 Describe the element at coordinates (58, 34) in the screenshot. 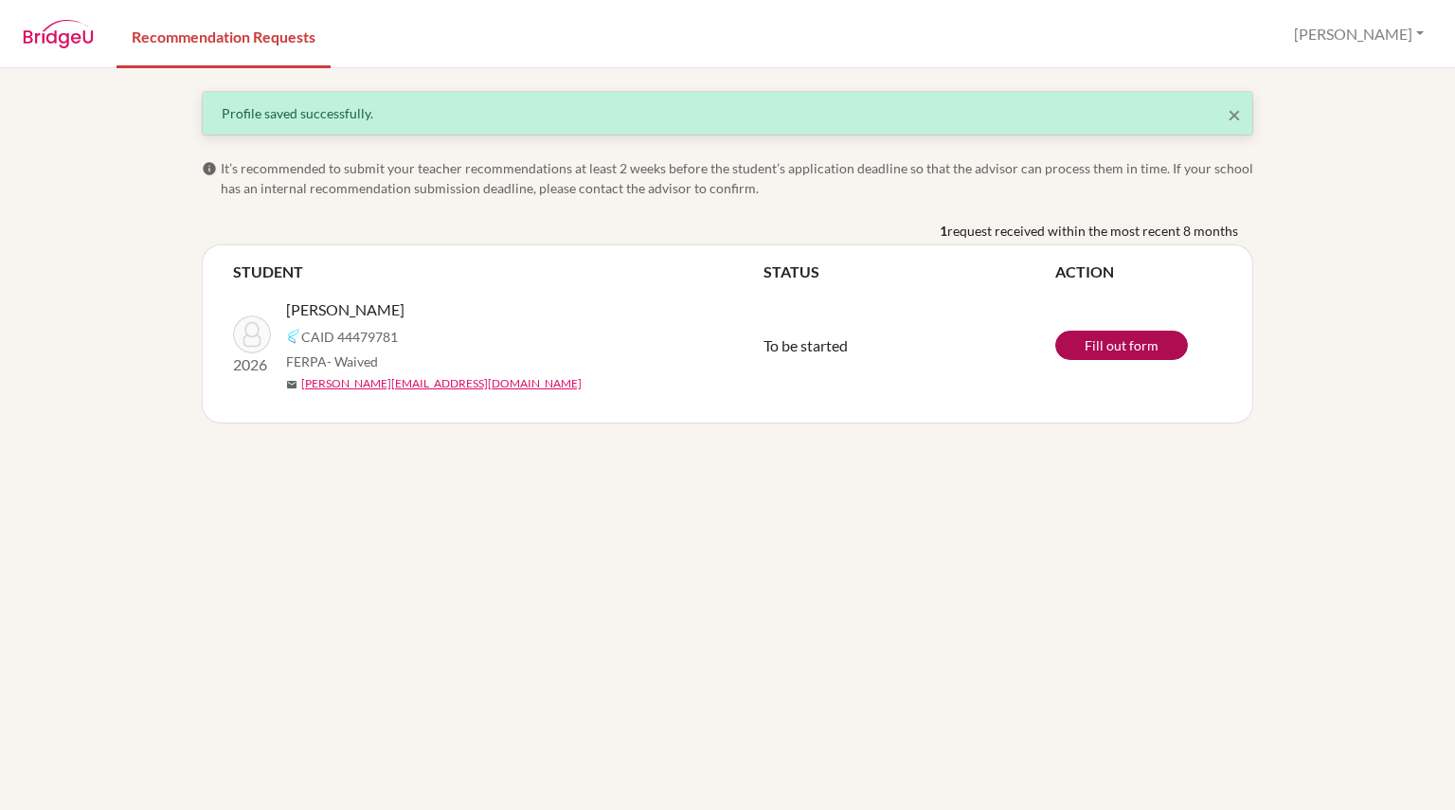

I see `img: BridgeU logo` at that location.